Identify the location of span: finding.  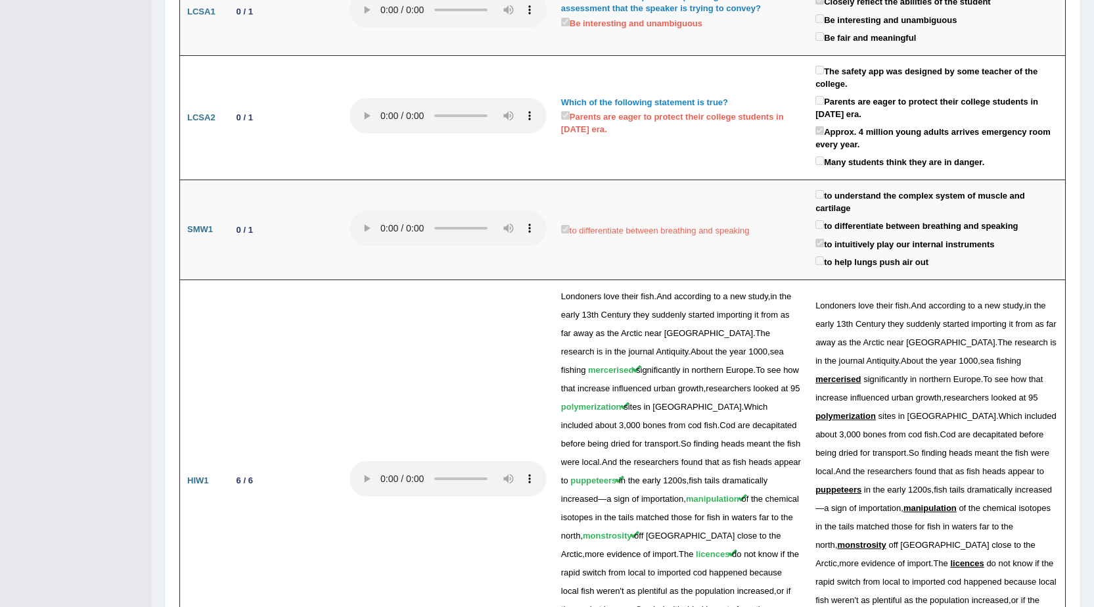
(707, 443).